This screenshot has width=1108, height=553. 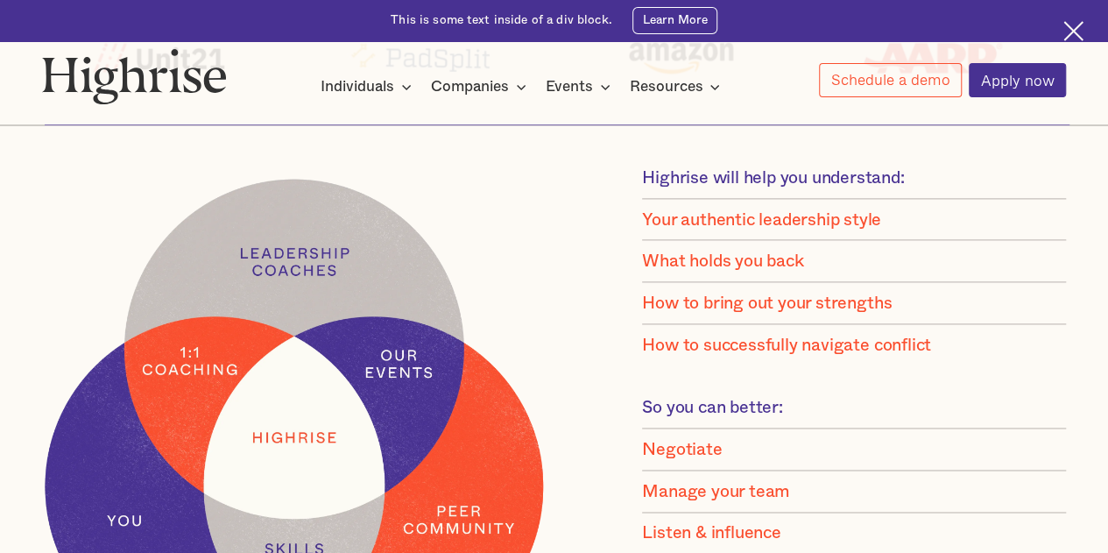 What do you see at coordinates (674, 20) in the screenshot?
I see `a: Learn More` at bounding box center [674, 20].